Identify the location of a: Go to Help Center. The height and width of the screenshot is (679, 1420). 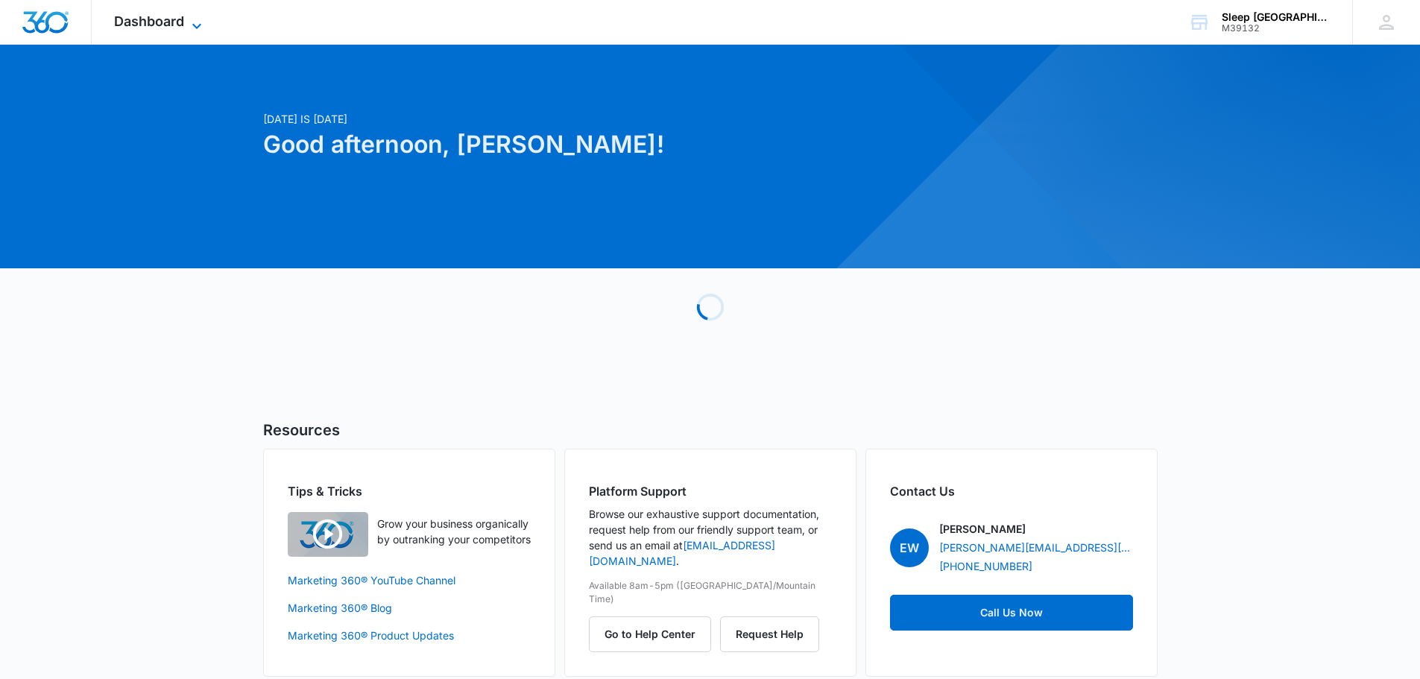
(654, 633).